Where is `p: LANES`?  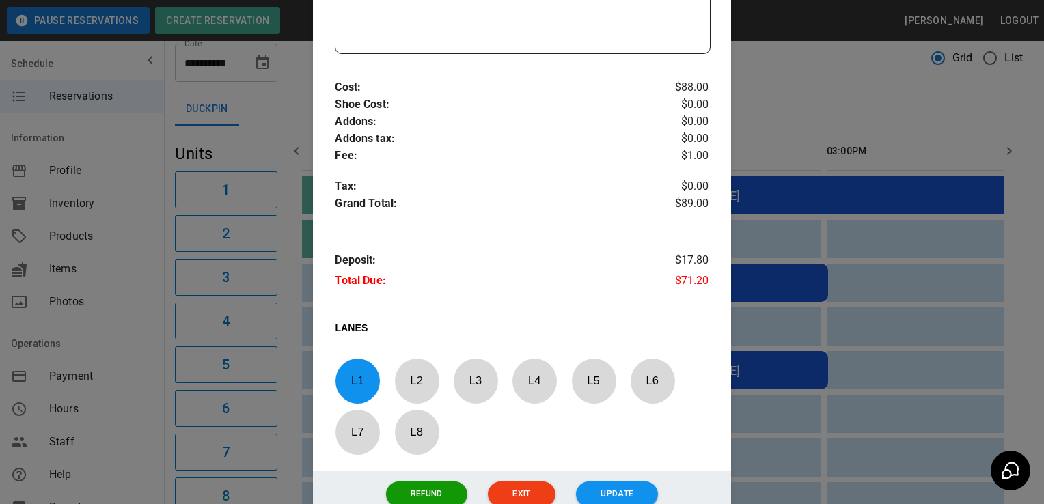
p: LANES is located at coordinates (521, 331).